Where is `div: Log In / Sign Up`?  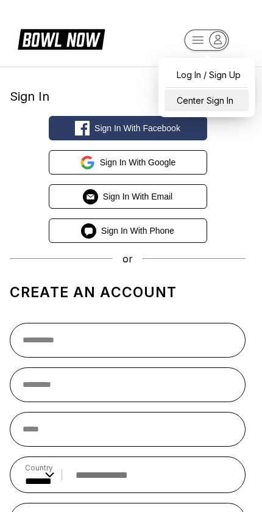 div: Log In / Sign Up is located at coordinates (207, 74).